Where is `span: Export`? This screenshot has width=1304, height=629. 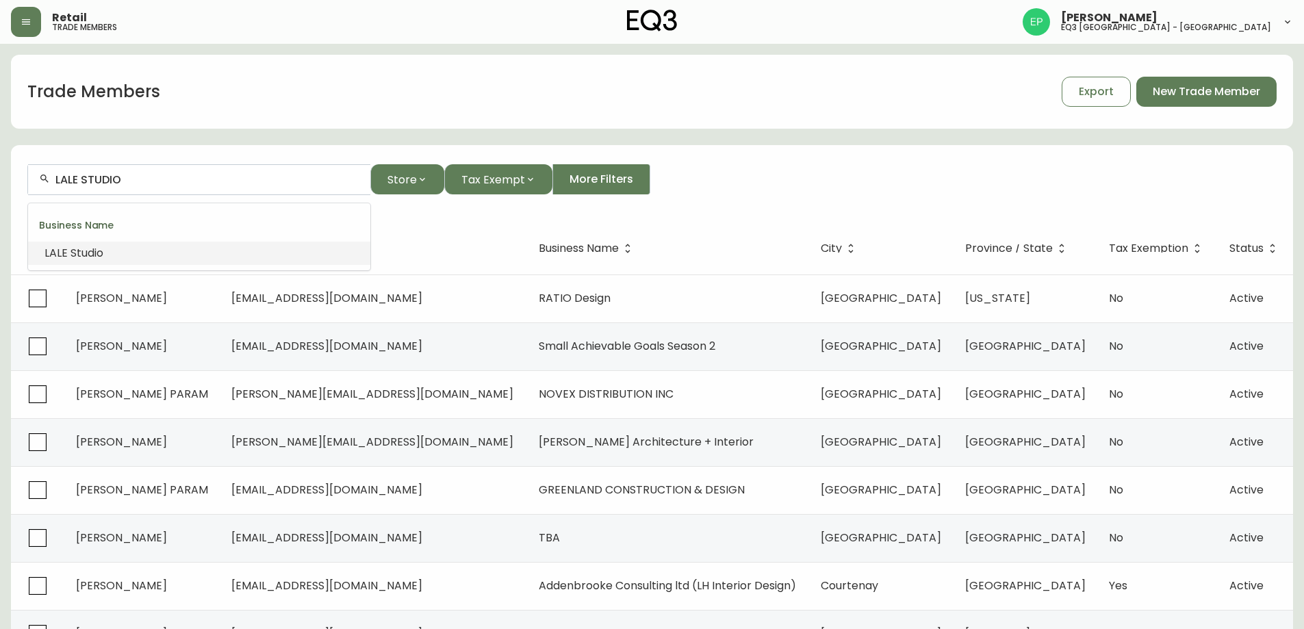 span: Export is located at coordinates (1096, 92).